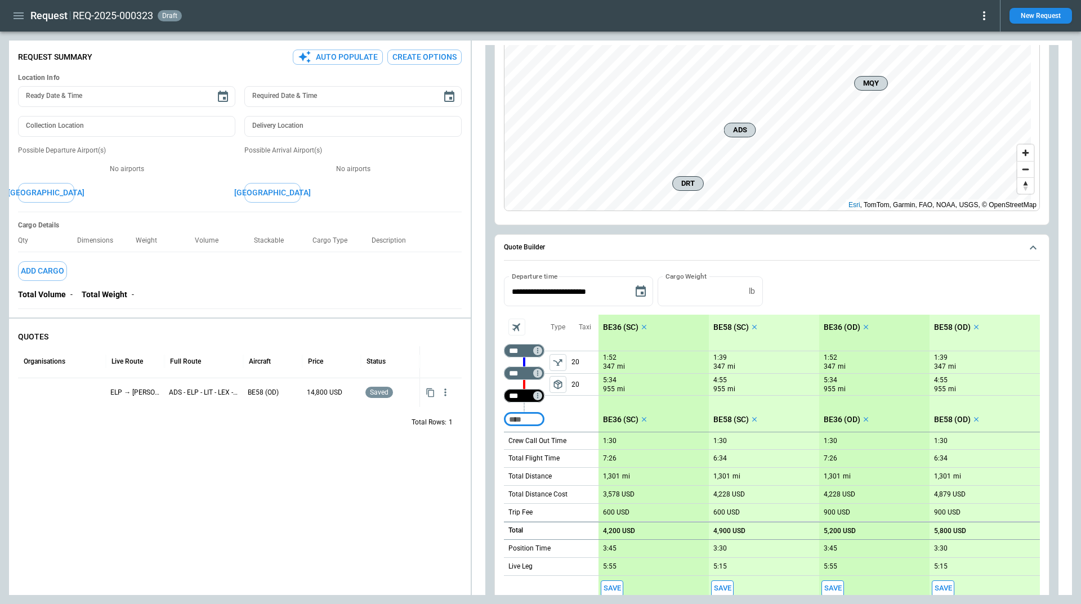 The width and height of the screenshot is (1081, 604). Describe the element at coordinates (42, 295) in the screenshot. I see `p: Total Volume` at that location.